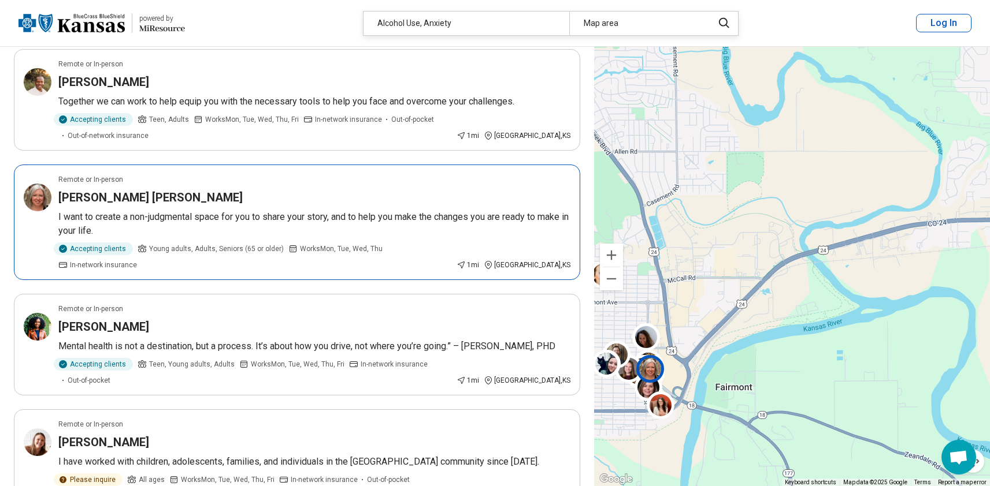 This screenshot has width=990, height=486. What do you see at coordinates (314, 347) in the screenshot?
I see `p: Mental health is not a destination, but a process. It’s about how you drive, not where you’re goi...` at bounding box center [314, 347].